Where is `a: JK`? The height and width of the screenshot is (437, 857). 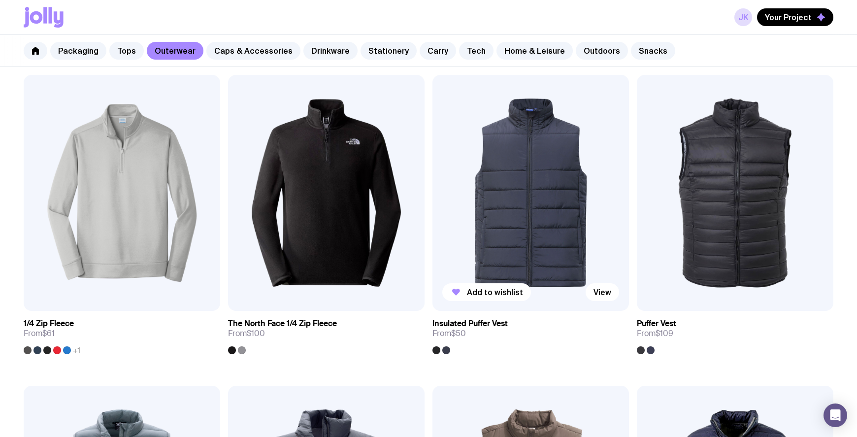 a: JK is located at coordinates (744, 17).